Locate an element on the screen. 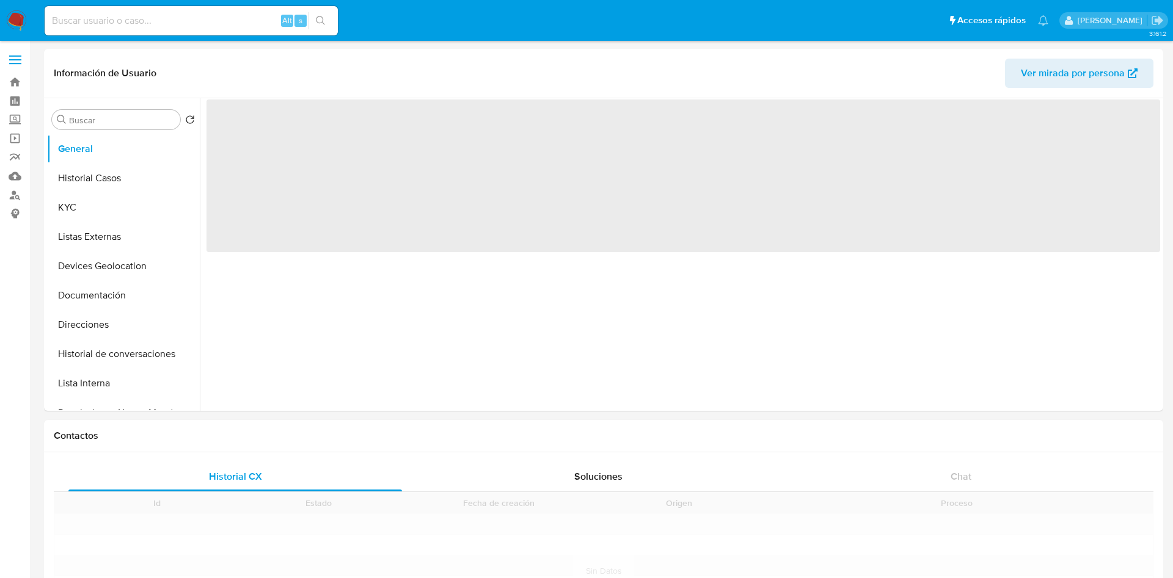 This screenshot has width=1173, height=578. button: Buscar is located at coordinates (62, 120).